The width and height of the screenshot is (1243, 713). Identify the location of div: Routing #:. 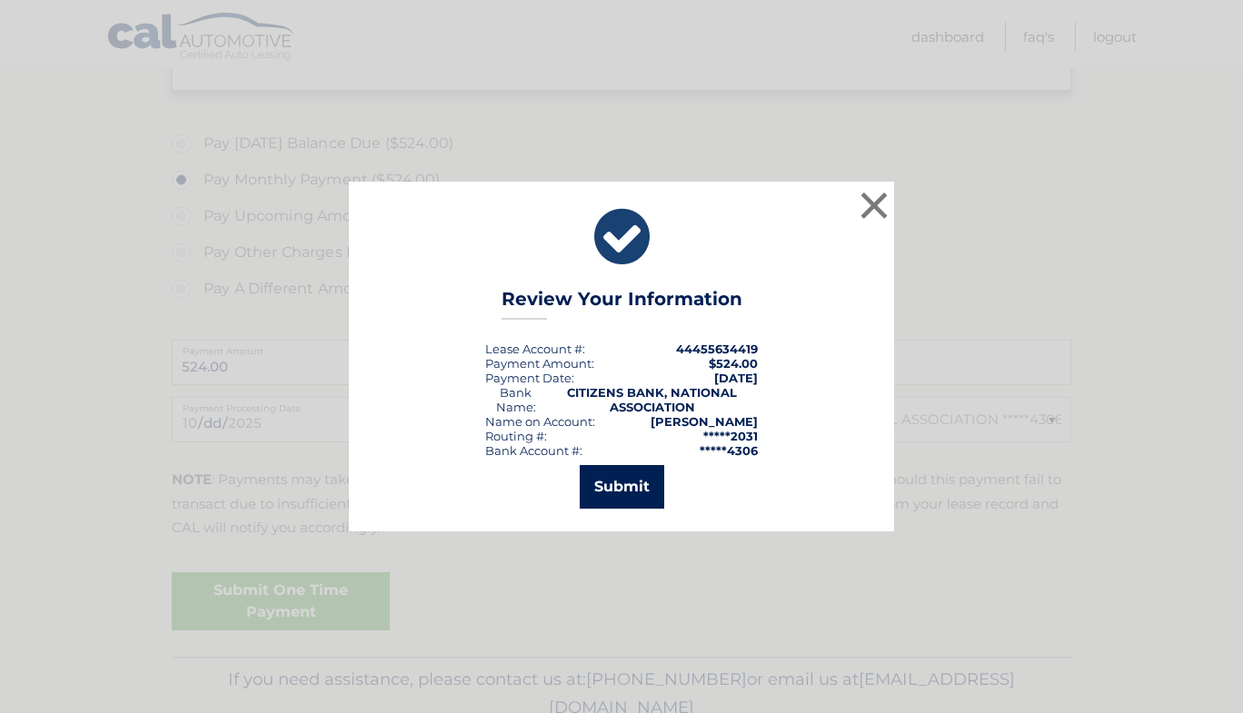
(516, 436).